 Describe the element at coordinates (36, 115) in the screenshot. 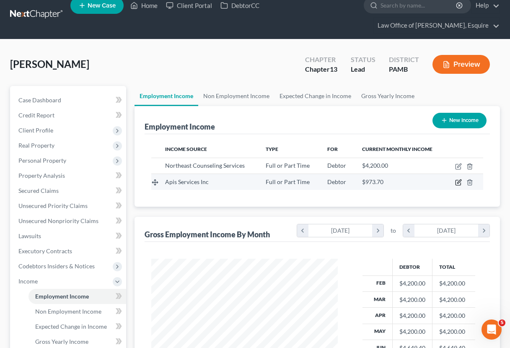

I see `span: Credit Report` at that location.